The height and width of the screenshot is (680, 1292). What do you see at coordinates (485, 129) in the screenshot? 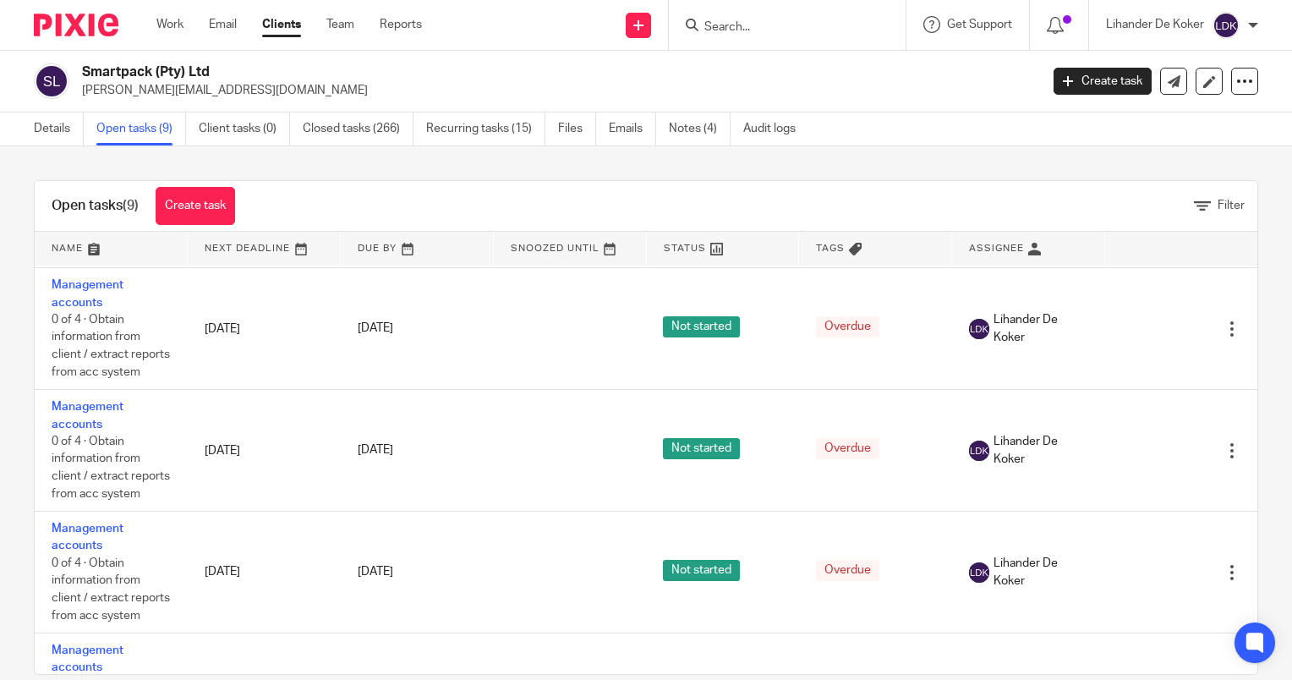
I see `a: Recurring tasks (15)` at bounding box center [485, 129].